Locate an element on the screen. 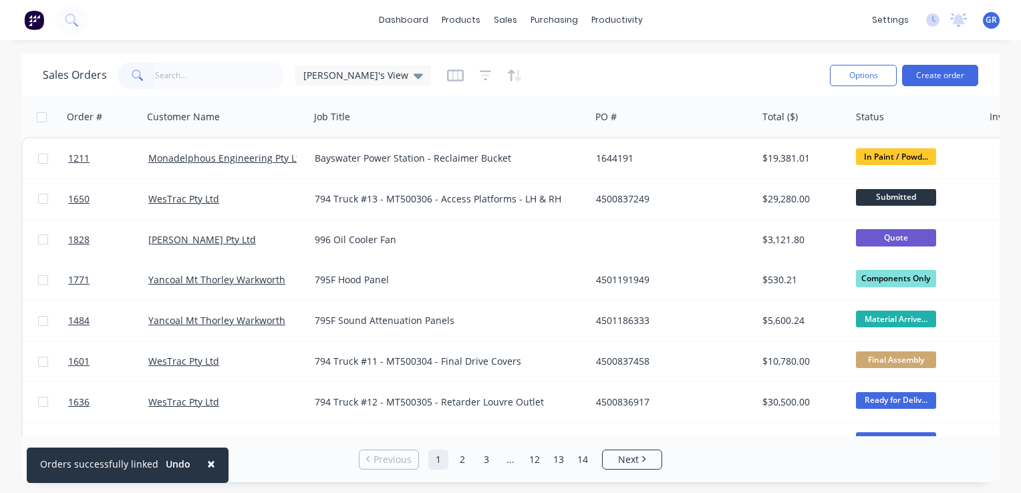  div: 4500837458 is located at coordinates (670, 362).